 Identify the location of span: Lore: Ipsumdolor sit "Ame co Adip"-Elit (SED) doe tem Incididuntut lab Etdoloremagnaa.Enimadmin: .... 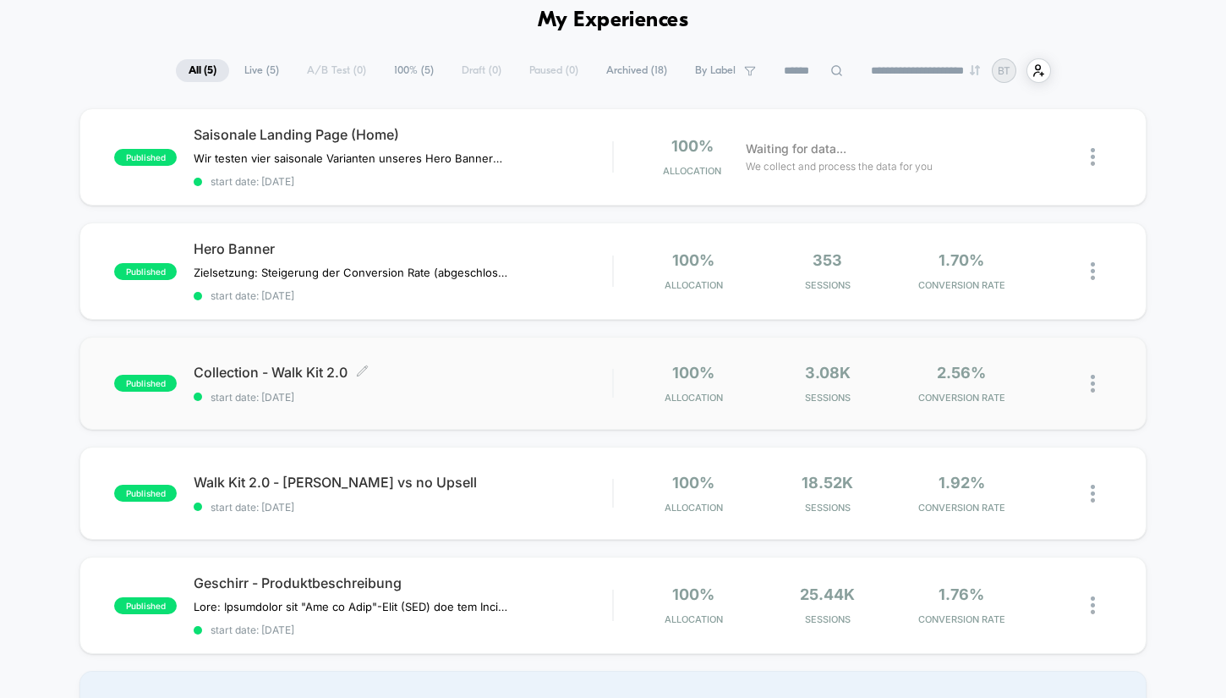
(350, 606).